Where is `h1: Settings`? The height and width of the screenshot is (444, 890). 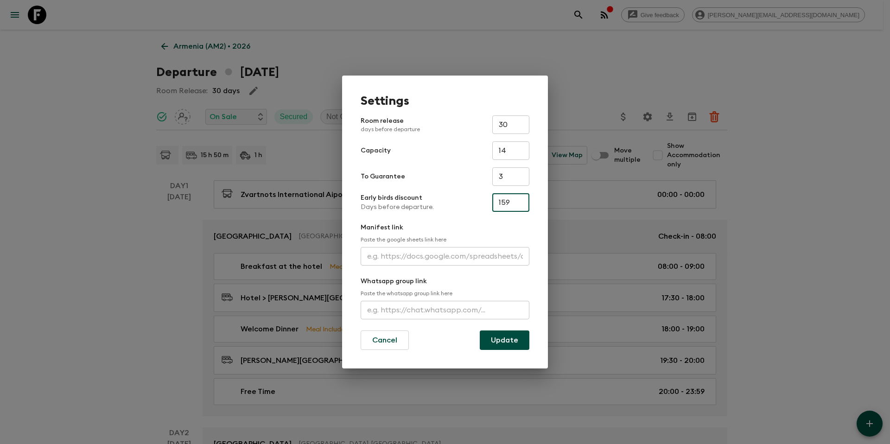 h1: Settings is located at coordinates (445, 101).